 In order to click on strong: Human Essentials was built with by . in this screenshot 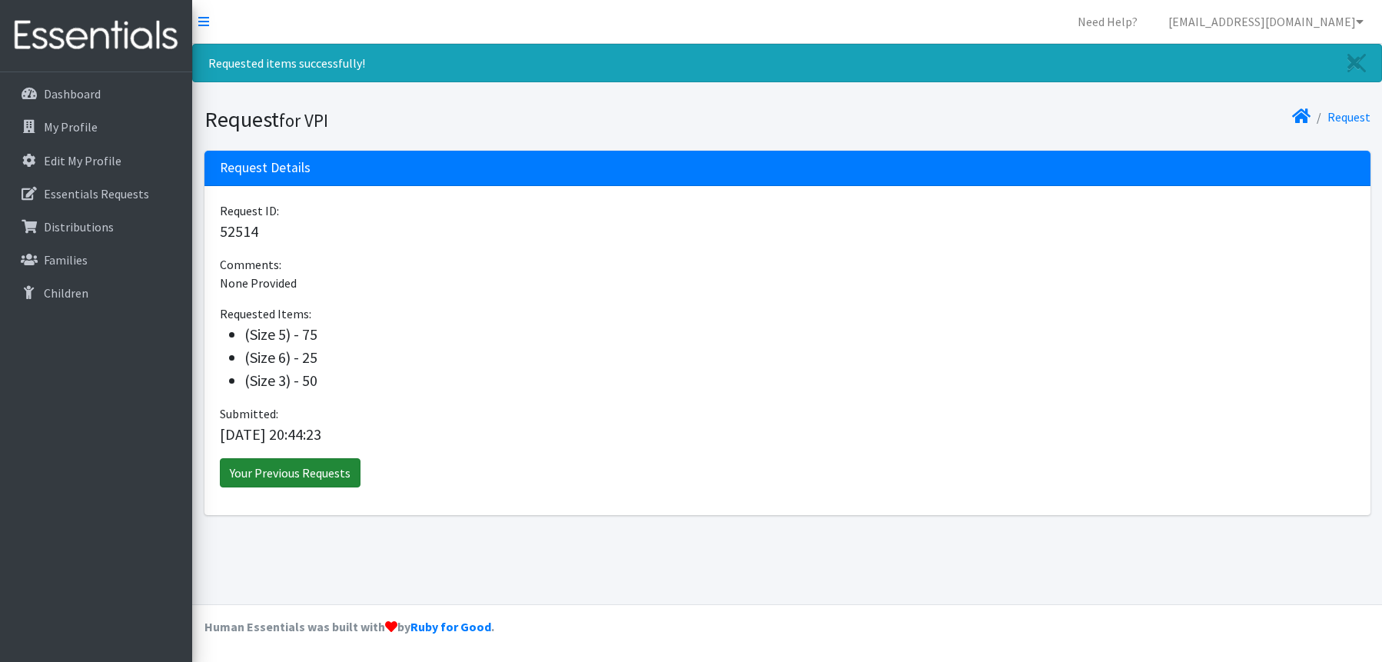, I will do `click(349, 626)`.